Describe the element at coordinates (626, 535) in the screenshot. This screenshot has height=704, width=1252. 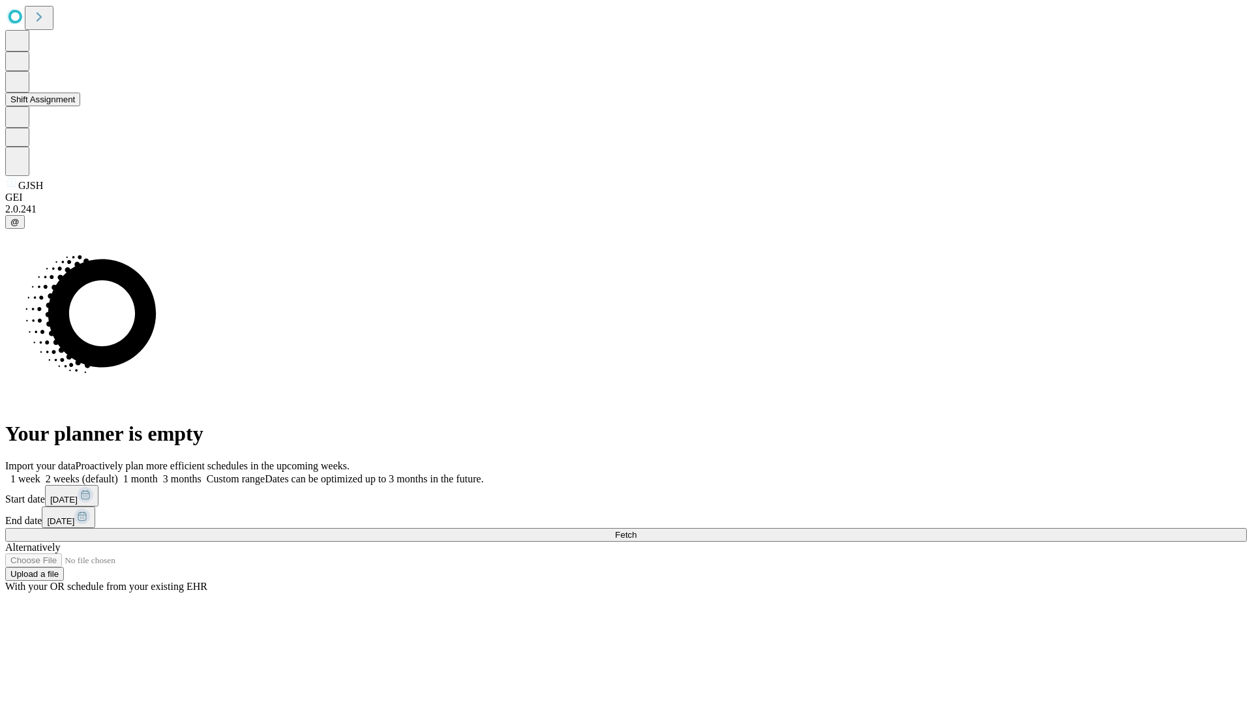
I see `button: Fetch` at that location.